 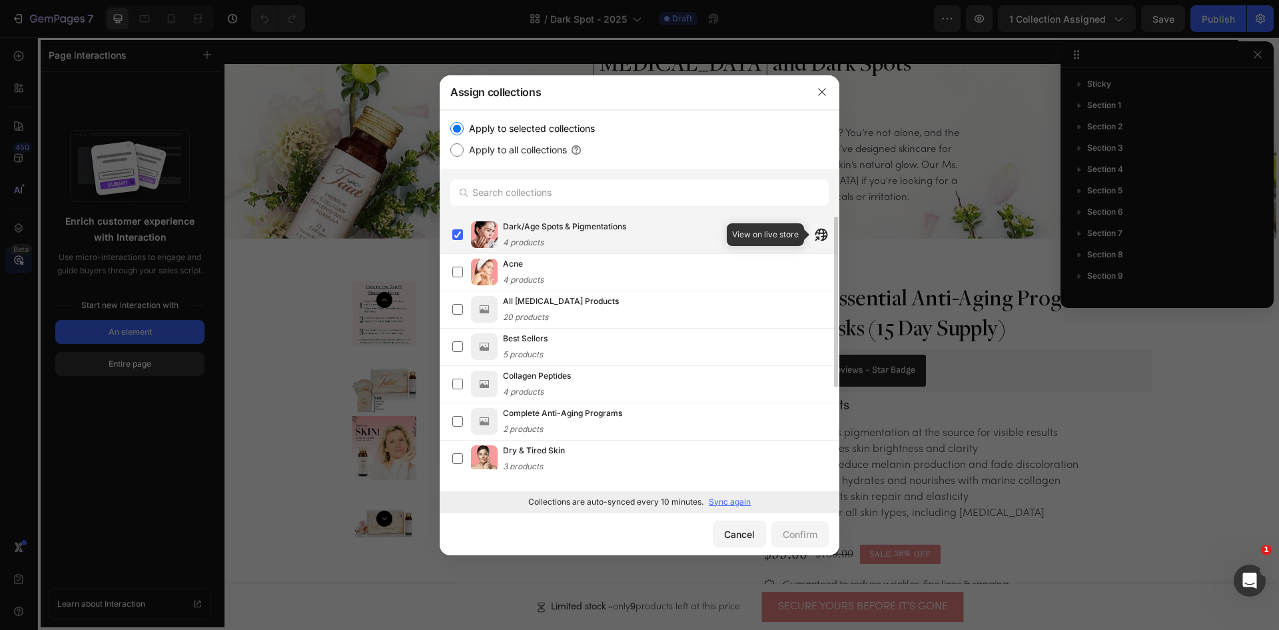 What do you see at coordinates (800, 534) in the screenshot?
I see `button: Confirm` at bounding box center [800, 534].